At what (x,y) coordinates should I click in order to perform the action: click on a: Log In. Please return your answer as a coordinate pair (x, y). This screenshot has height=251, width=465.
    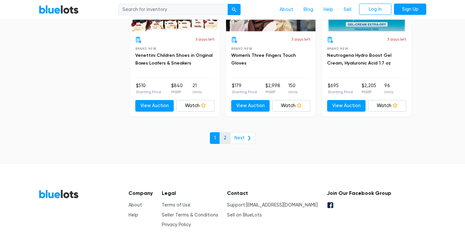
    Looking at the image, I should click on (375, 9).